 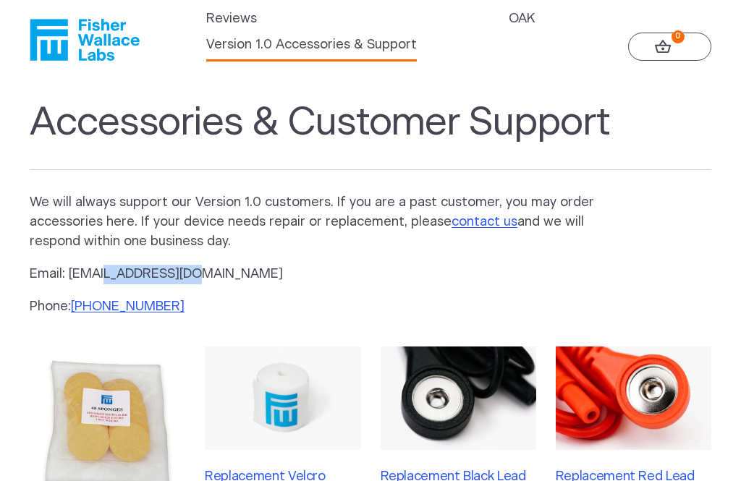 I want to click on a: contact us, so click(x=484, y=222).